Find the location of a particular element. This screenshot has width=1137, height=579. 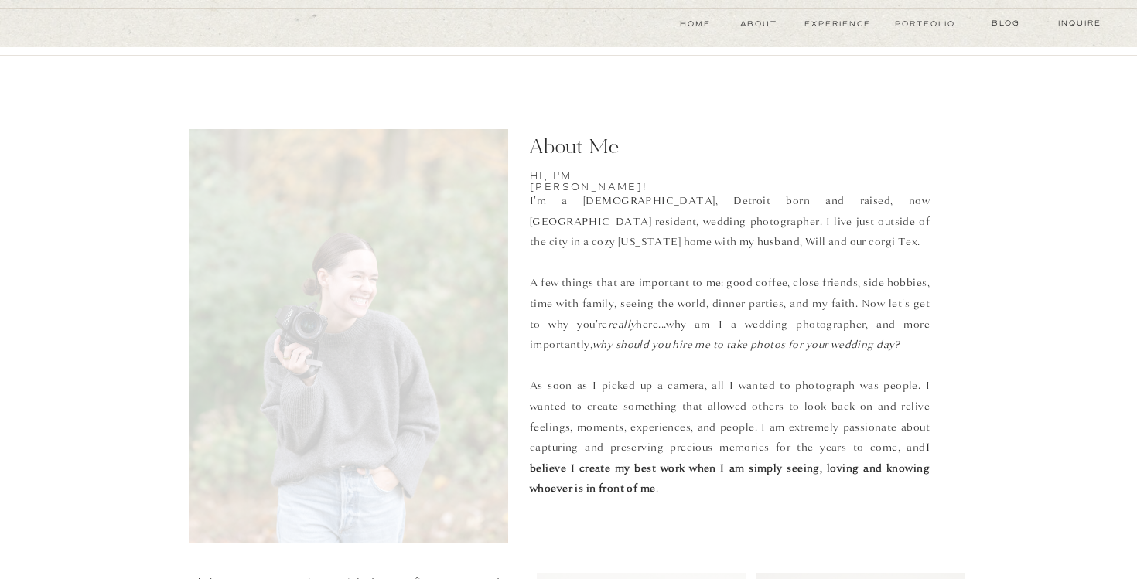

a: Inquire is located at coordinates (1079, 23).